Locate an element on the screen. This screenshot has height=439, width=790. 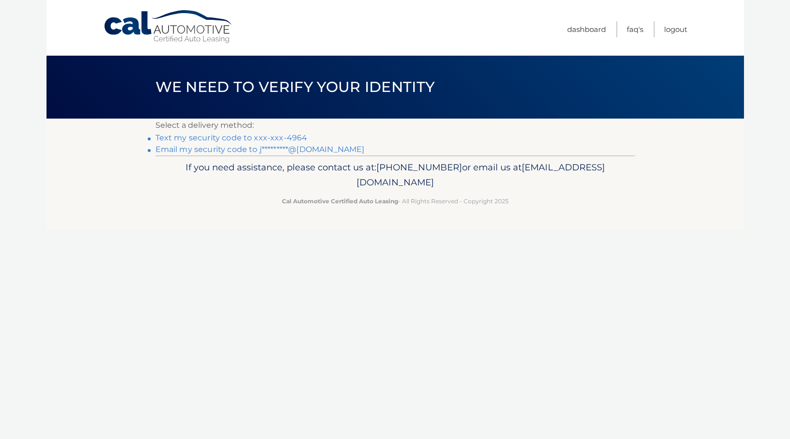
a: Cal Automotive is located at coordinates (168, 27).